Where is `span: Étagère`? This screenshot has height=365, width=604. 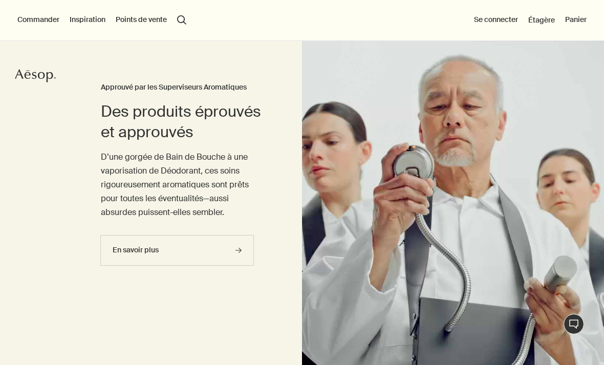 span: Étagère is located at coordinates (542, 20).